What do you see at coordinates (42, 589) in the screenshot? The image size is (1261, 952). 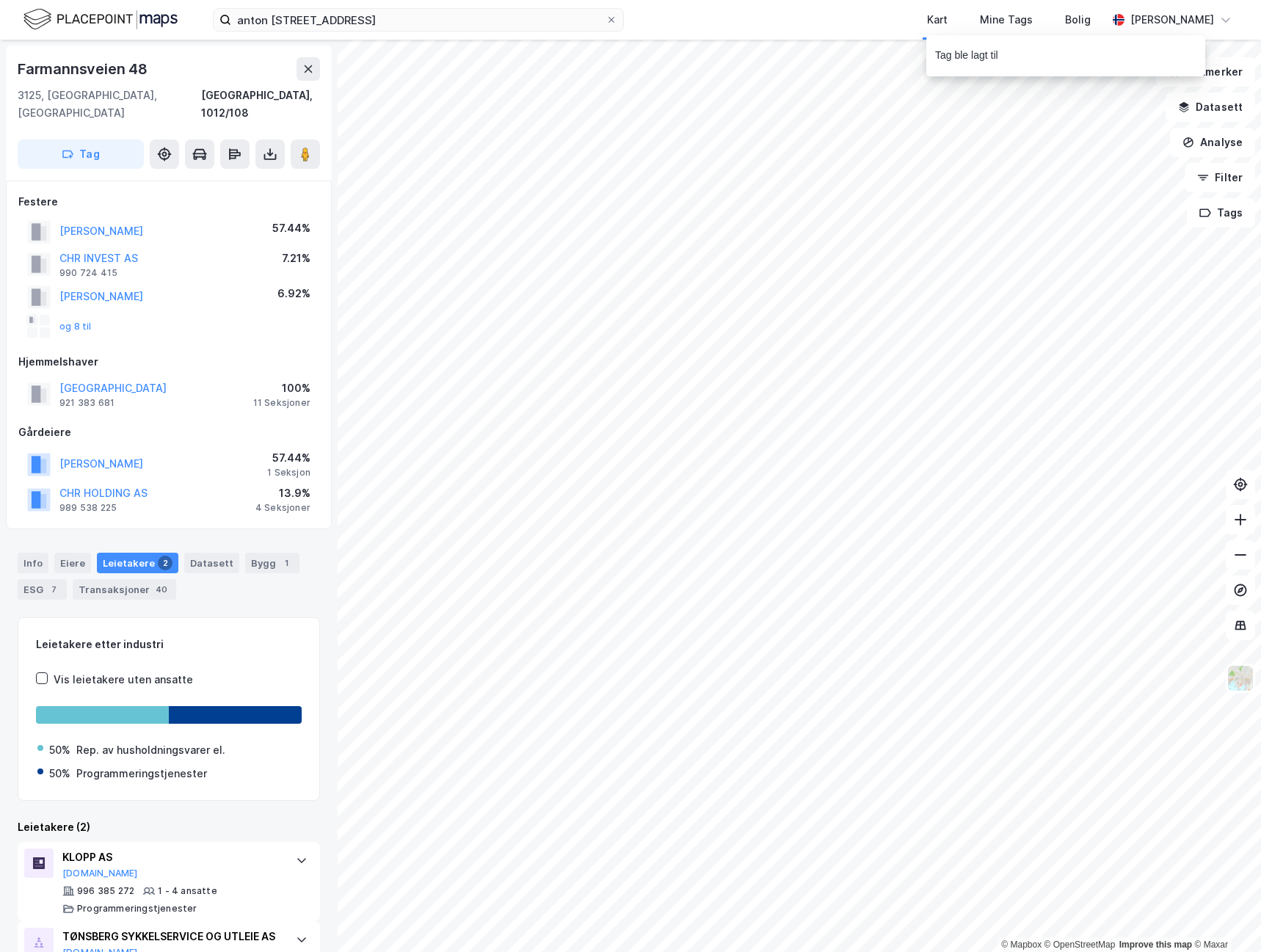 I see `div: ESG` at bounding box center [42, 589].